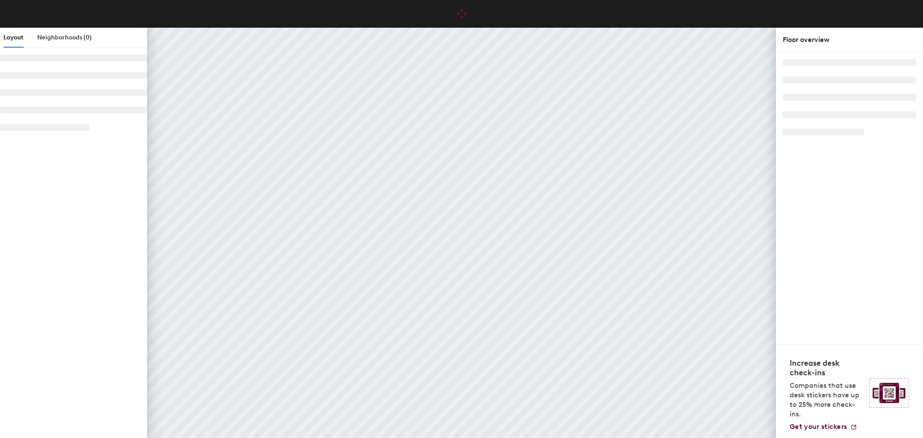  Describe the element at coordinates (827, 368) in the screenshot. I see `h4: Increase desk check-ins` at that location.